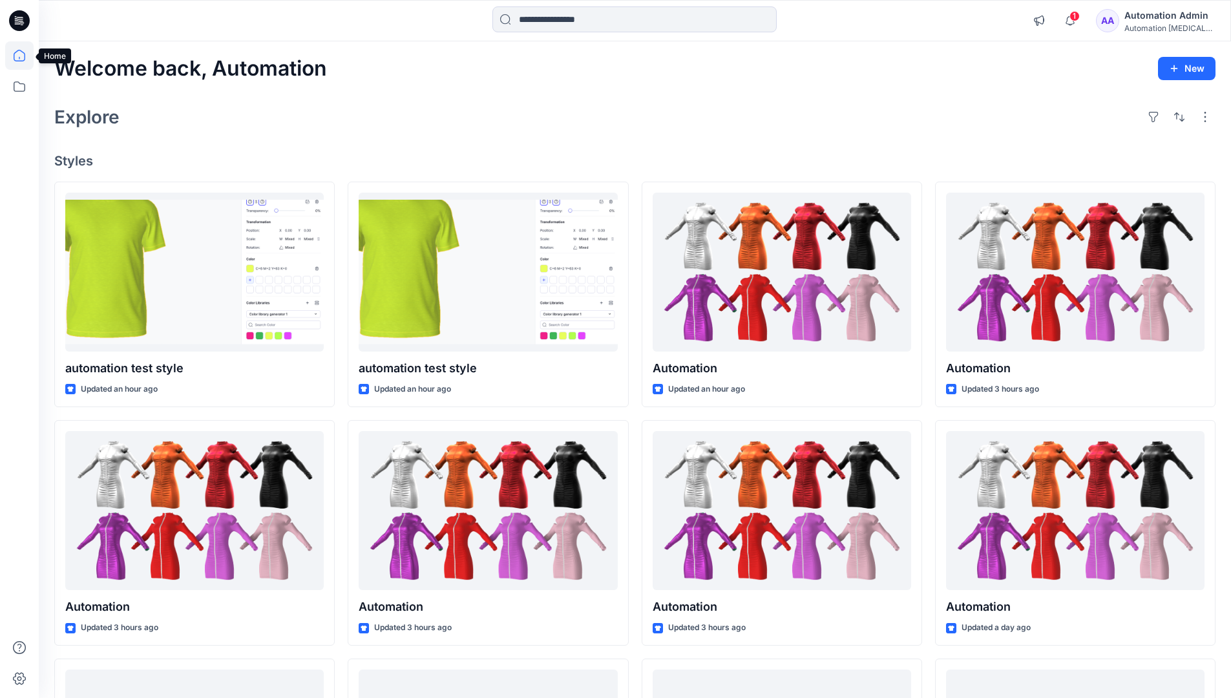 The image size is (1231, 698). Describe the element at coordinates (1169, 16) in the screenshot. I see `div: Automation Admin` at that location.